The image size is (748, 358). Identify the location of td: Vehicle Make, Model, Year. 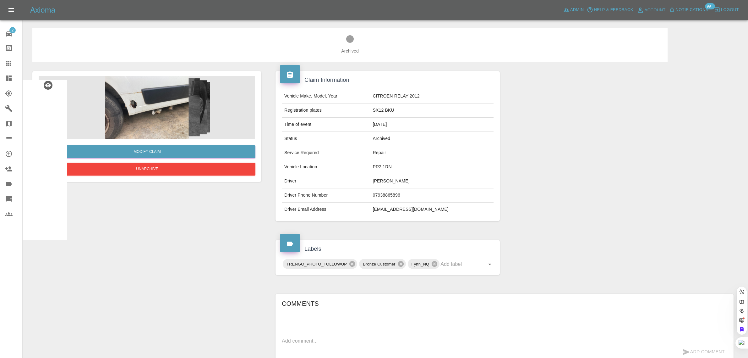
(326, 96).